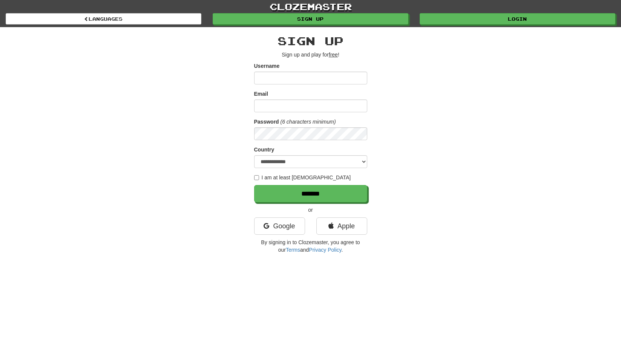  What do you see at coordinates (264, 150) in the screenshot?
I see `label: Country` at bounding box center [264, 150].